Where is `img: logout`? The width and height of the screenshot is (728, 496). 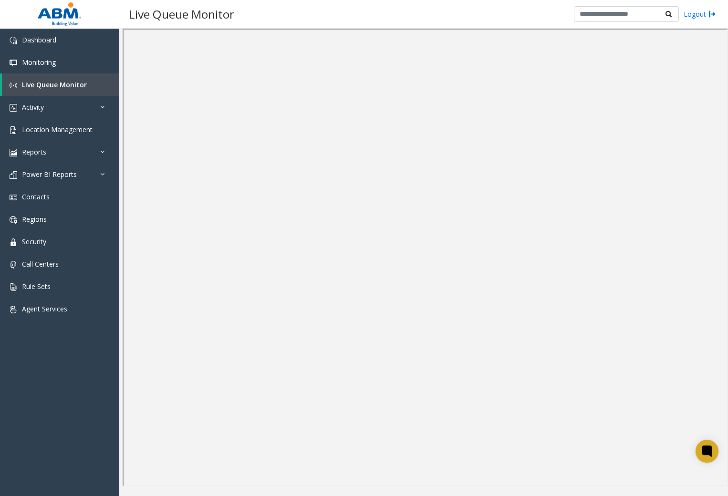 img: logout is located at coordinates (712, 14).